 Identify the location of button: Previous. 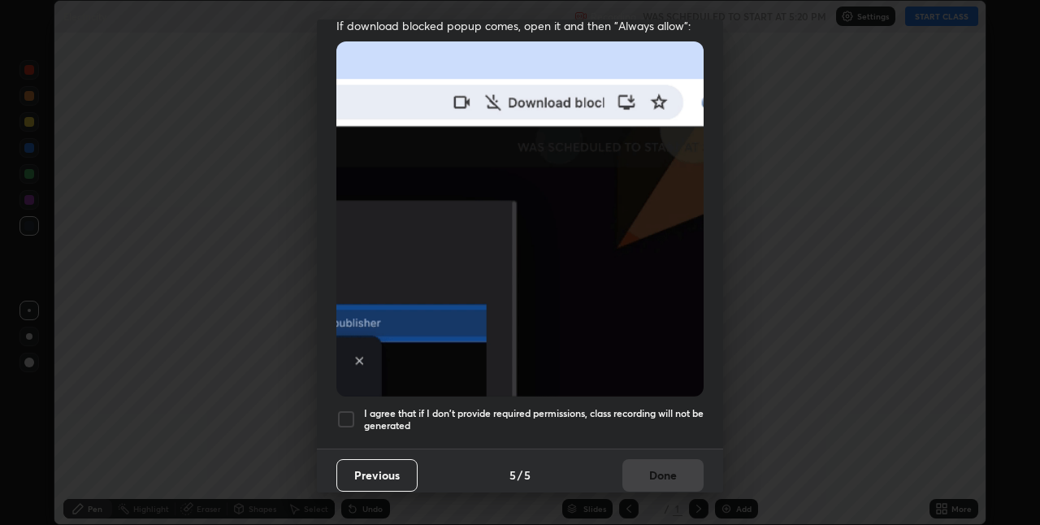
(377, 475).